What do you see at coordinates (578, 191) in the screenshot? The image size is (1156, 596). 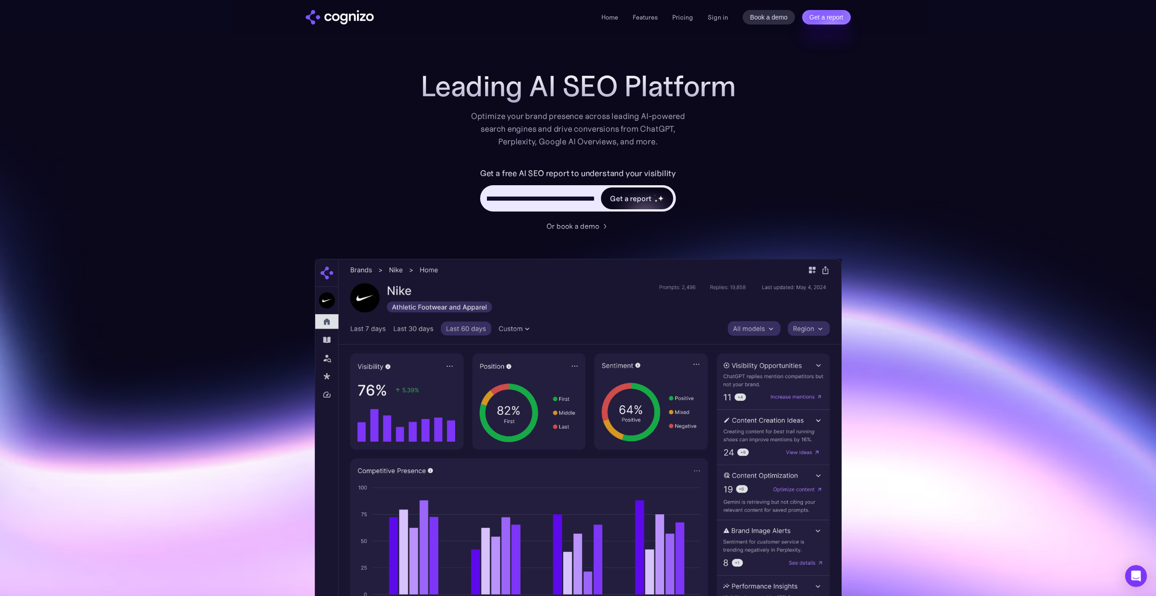 I see `form: Hero URL Input Form` at bounding box center [578, 191].